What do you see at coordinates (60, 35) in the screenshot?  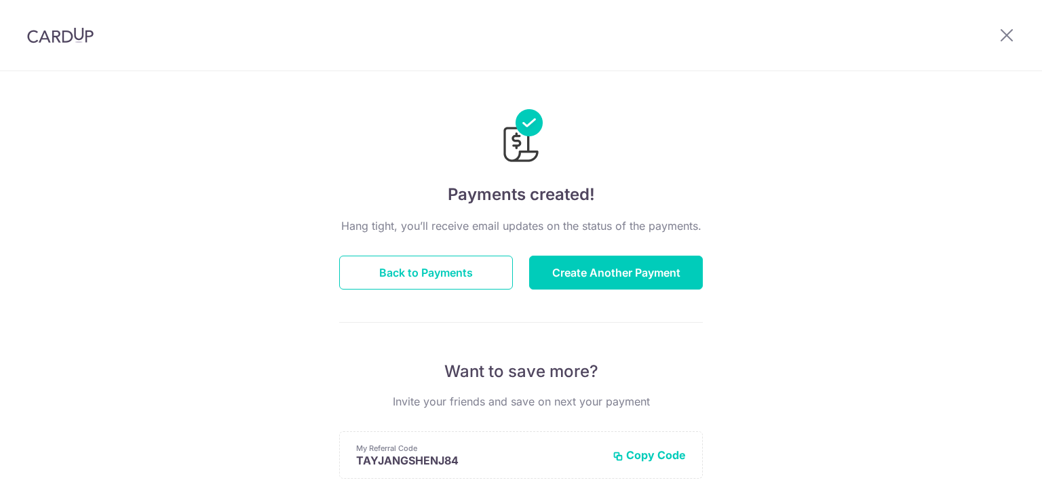 I see `img: CardUp` at bounding box center [60, 35].